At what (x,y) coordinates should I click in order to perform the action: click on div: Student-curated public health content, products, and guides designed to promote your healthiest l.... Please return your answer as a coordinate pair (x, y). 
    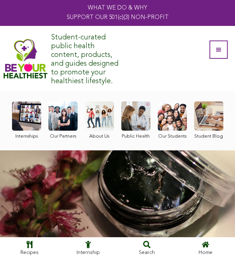
    Looking at the image, I should click on (87, 58).